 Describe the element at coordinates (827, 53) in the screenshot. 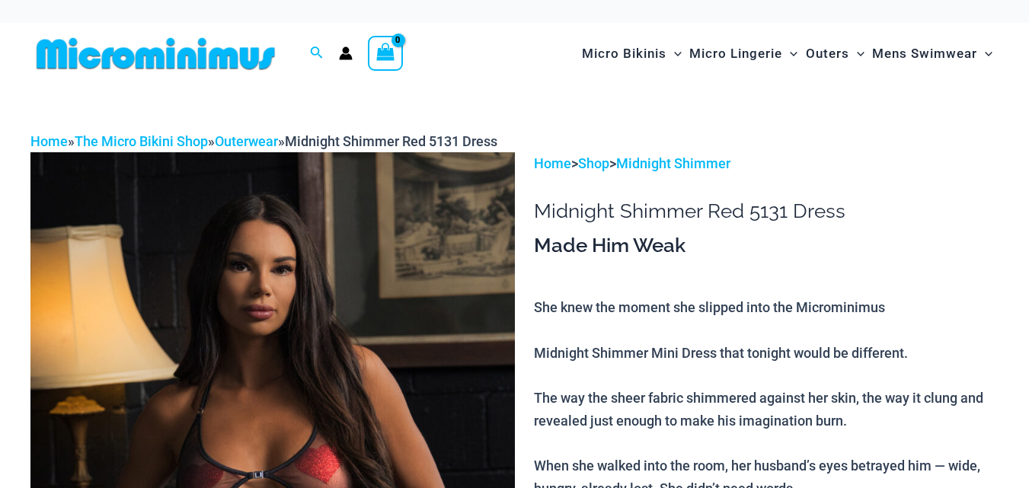

I see `span: Outers` at that location.